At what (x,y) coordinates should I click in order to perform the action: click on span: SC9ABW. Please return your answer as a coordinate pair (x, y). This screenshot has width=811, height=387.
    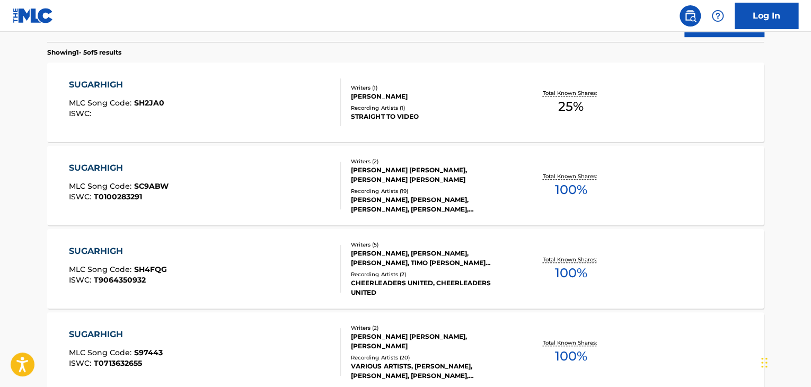
    Looking at the image, I should click on (151, 186).